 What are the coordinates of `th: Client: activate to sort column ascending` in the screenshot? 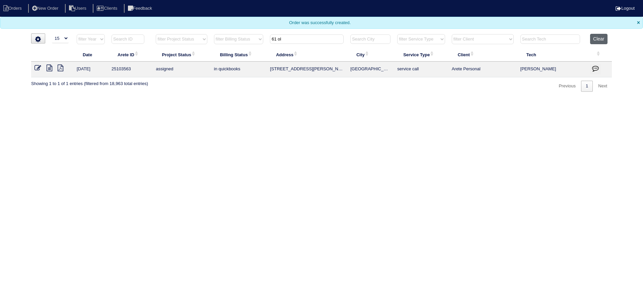 It's located at (483, 55).